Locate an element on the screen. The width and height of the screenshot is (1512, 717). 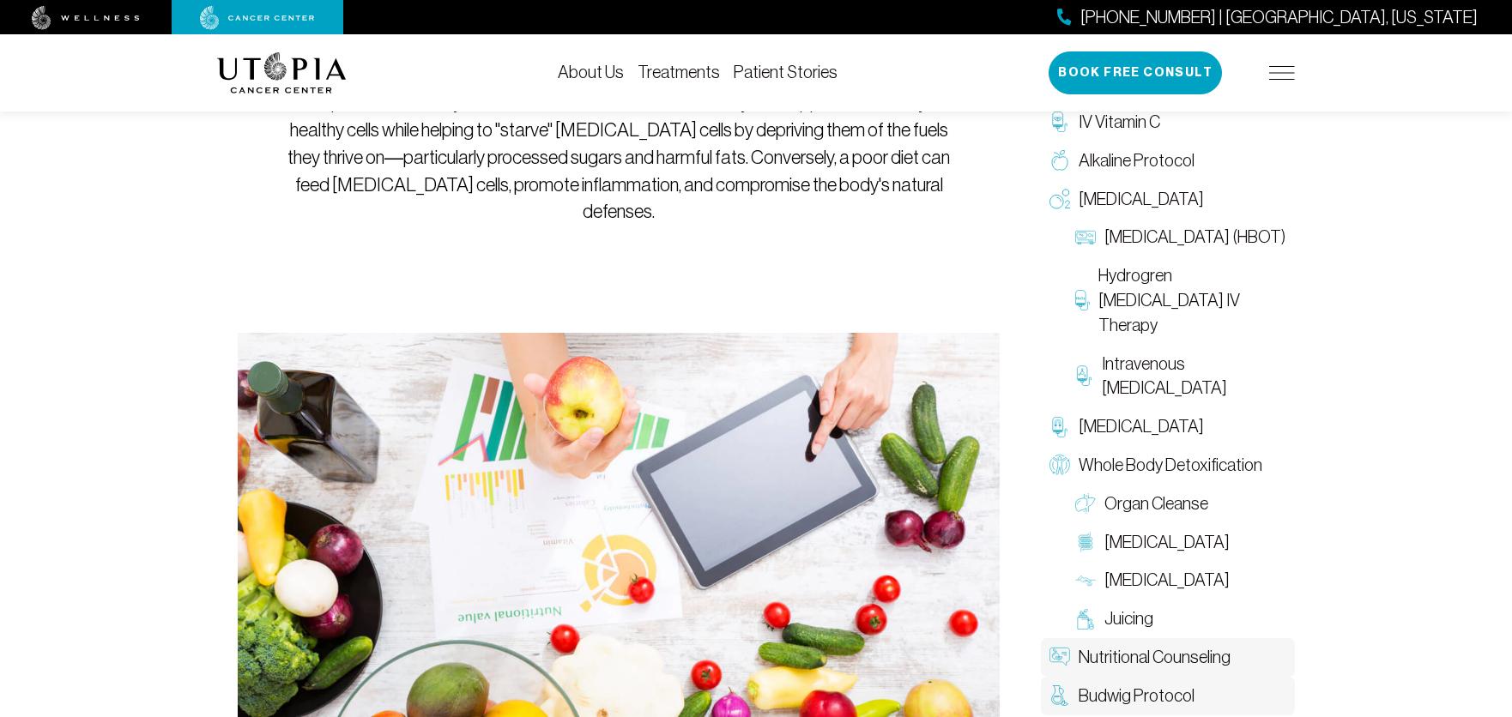
span: Whole Body Detoxification is located at coordinates (1170, 465).